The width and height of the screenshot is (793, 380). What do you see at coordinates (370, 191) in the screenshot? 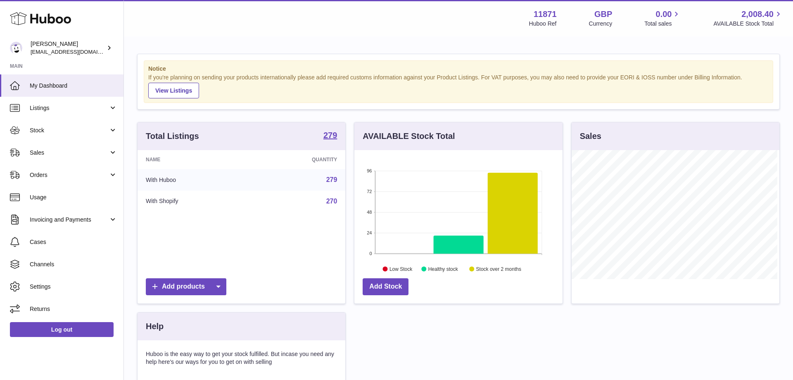
I see `text: 72` at bounding box center [370, 191].